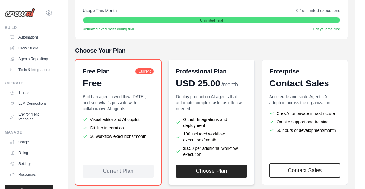 This screenshot has width=365, height=189. I want to click on a: Agents Repository, so click(30, 59).